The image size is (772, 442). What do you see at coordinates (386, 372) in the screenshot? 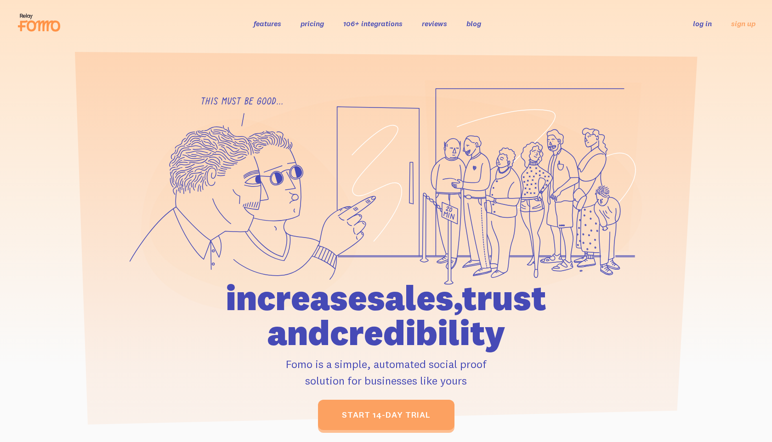
I see `p: Fomo is a simple, automated social proof solution for businesses like yours` at bounding box center [386, 372].